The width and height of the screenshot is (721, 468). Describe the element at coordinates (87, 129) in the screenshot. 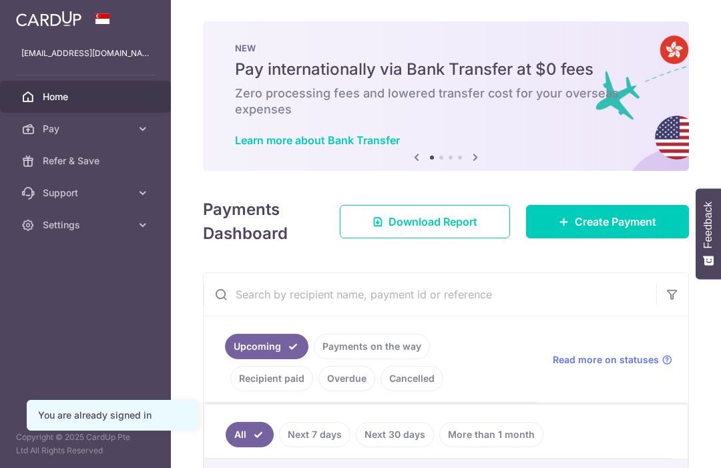

I see `span: Pay` at that location.